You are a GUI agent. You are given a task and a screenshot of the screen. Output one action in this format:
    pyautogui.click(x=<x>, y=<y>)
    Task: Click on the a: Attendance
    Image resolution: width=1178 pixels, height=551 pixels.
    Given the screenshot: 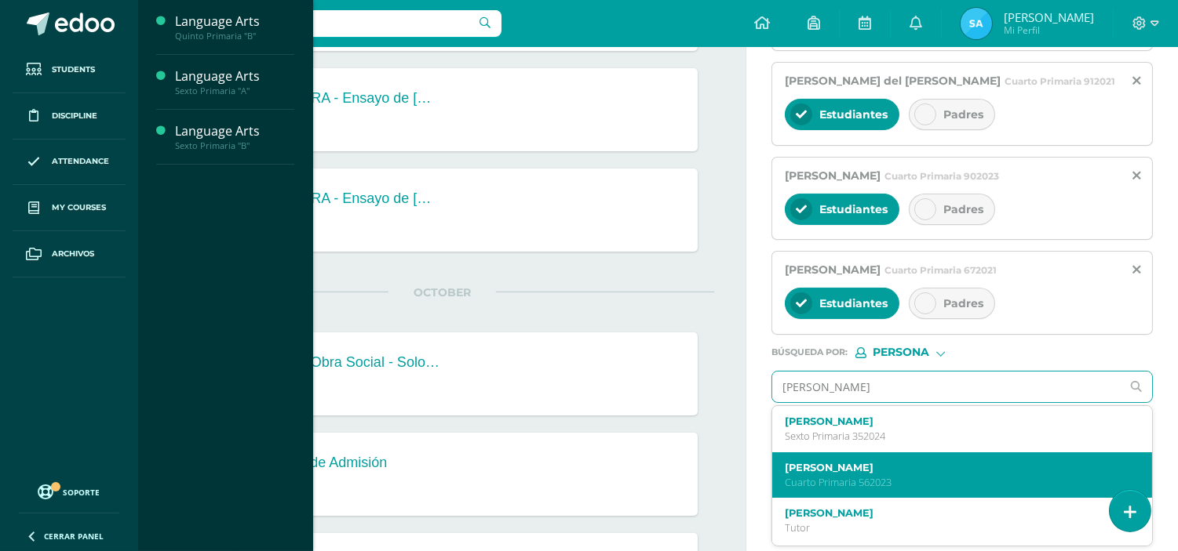 What is the action you would take?
    pyautogui.click(x=69, y=162)
    